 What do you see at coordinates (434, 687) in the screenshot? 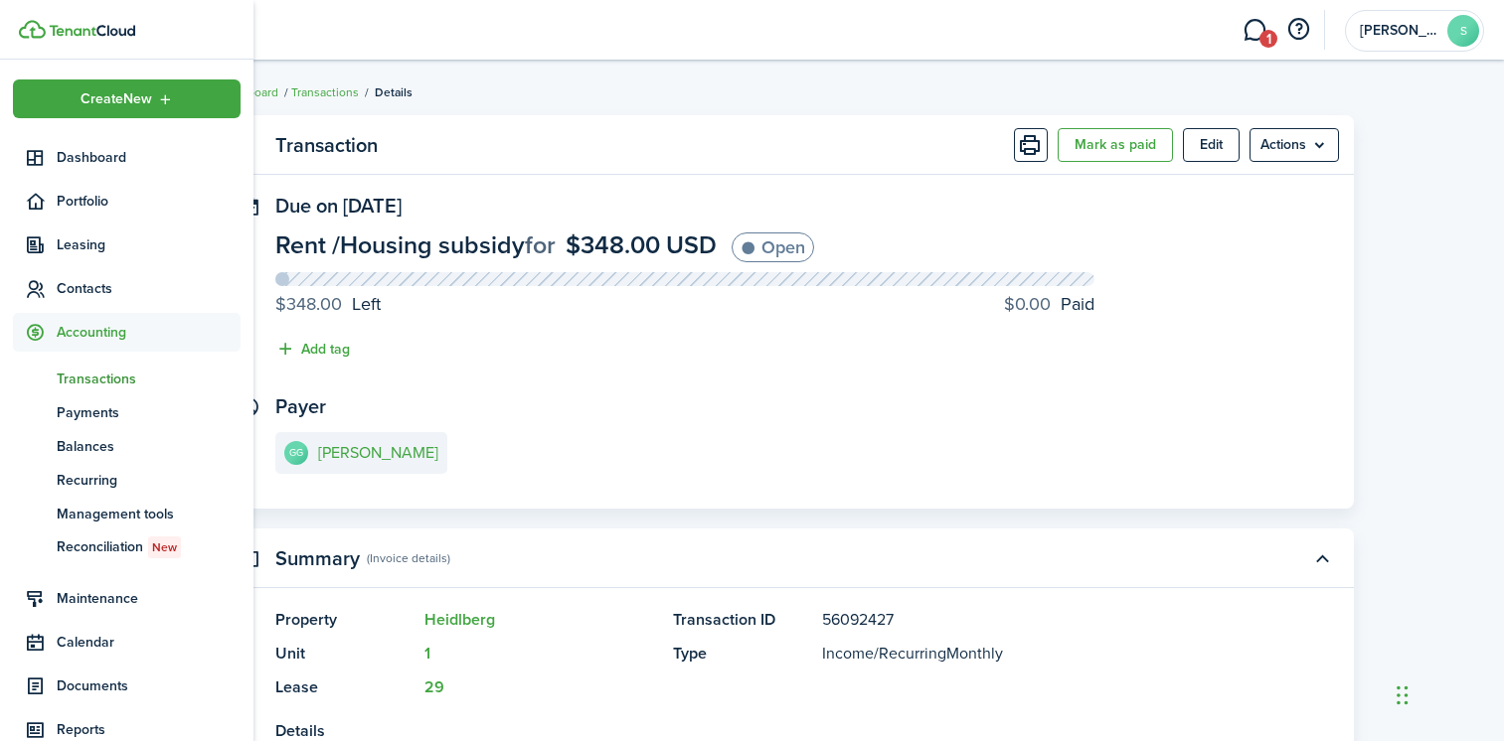
I see `a: 29` at bounding box center [434, 687].